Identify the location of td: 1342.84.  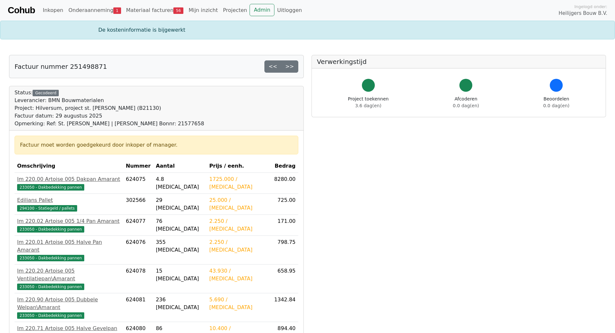
(283, 307).